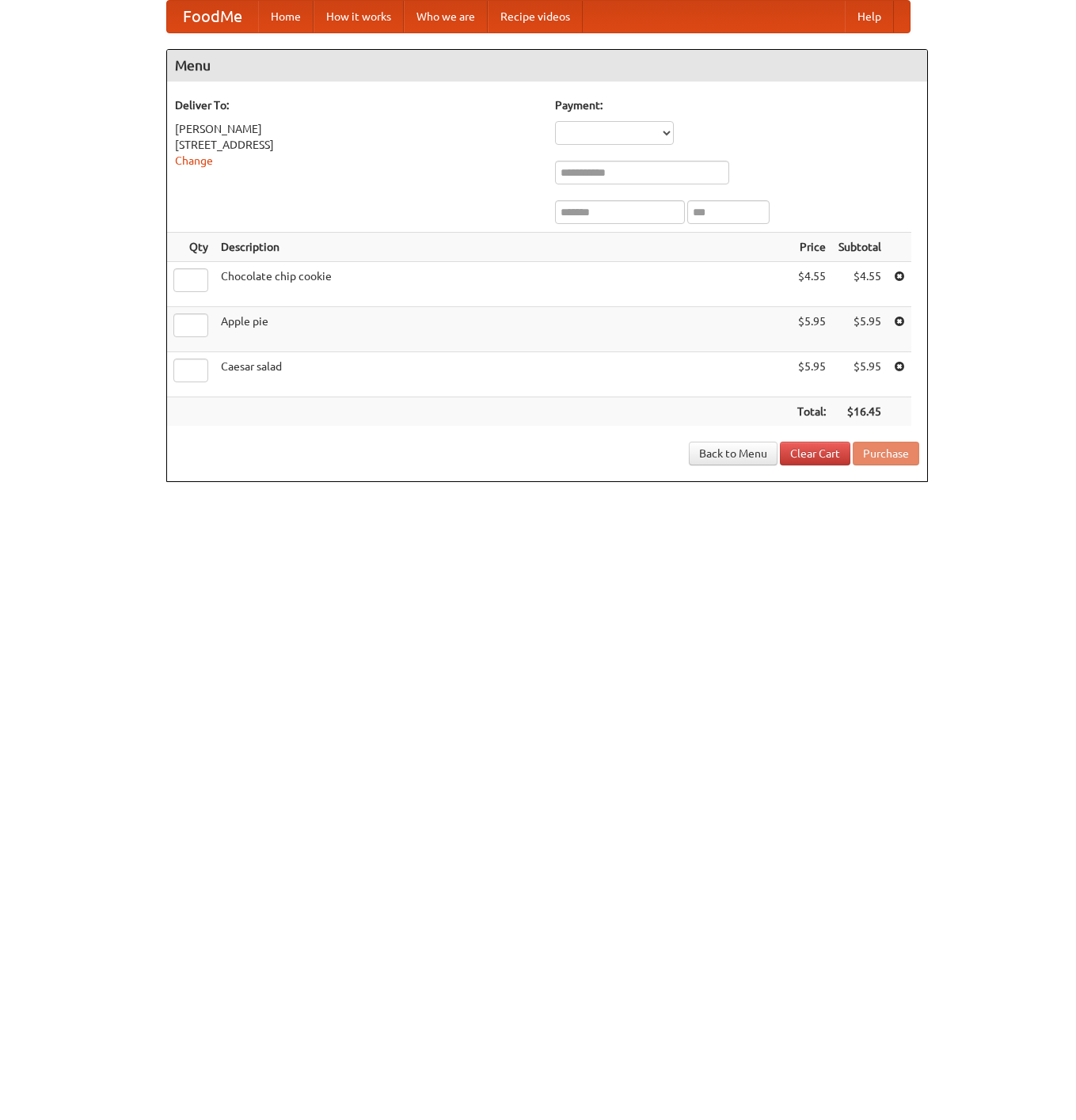  I want to click on td: Chocolate chip cookie, so click(503, 284).